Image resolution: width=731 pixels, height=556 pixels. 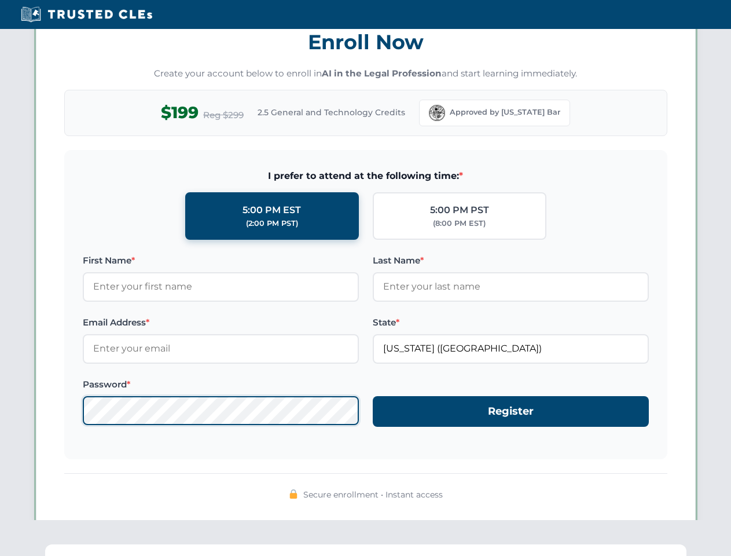 What do you see at coordinates (366, 74) in the screenshot?
I see `p: Create your account below to enroll in and start learning immediately.` at bounding box center [366, 74].